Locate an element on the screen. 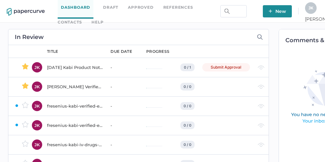 The image size is (325, 162). div: fresenius-kabi-iv-drugs-contacts is located at coordinates (75, 145).